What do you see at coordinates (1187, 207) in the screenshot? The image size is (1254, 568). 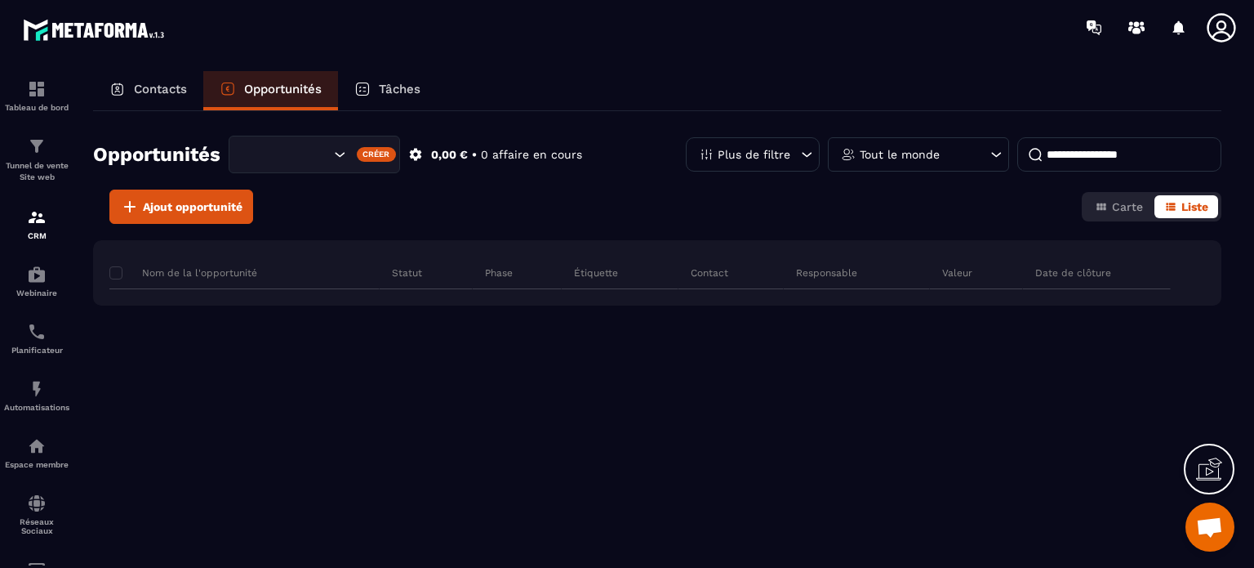 I see `button: Liste` at bounding box center [1187, 207].